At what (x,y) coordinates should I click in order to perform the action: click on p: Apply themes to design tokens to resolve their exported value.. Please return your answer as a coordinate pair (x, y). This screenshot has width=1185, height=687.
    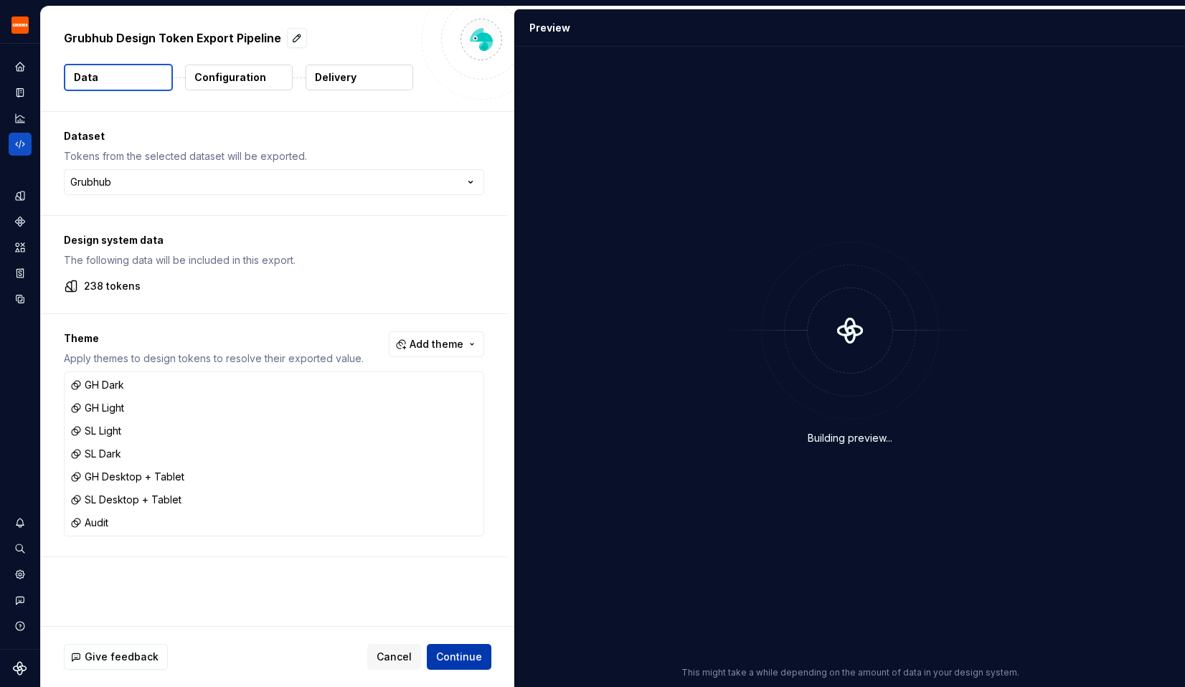
    Looking at the image, I should click on (214, 359).